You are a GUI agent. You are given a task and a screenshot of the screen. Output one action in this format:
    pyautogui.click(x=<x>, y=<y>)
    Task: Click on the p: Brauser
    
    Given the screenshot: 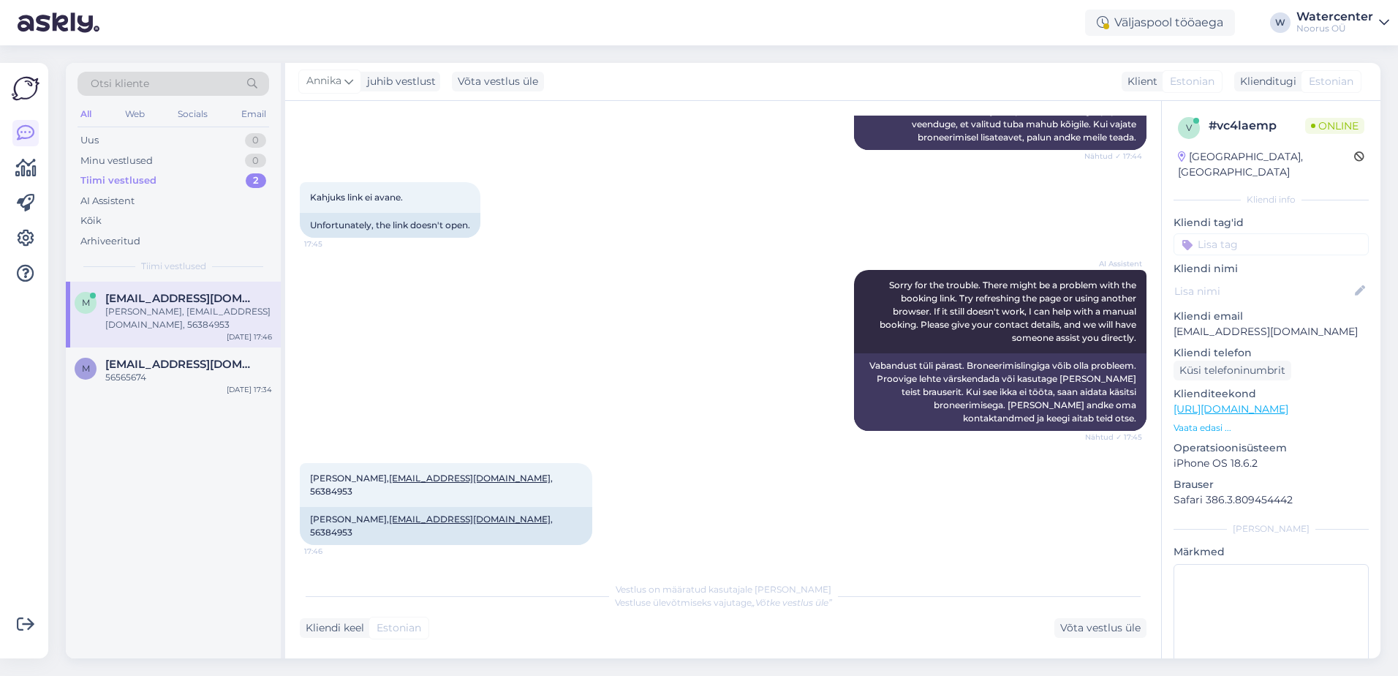 What is the action you would take?
    pyautogui.click(x=1271, y=484)
    